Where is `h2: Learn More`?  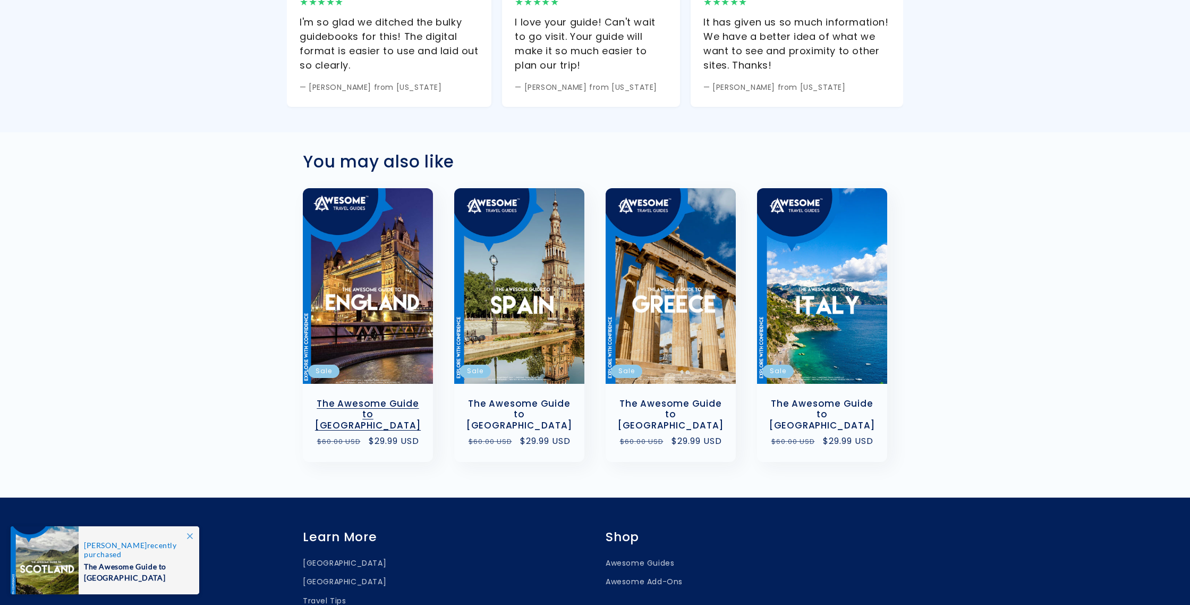
h2: Learn More is located at coordinates (444, 537).